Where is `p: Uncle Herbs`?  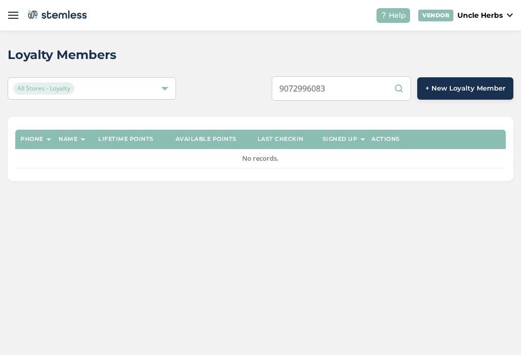 p: Uncle Herbs is located at coordinates (480, 15).